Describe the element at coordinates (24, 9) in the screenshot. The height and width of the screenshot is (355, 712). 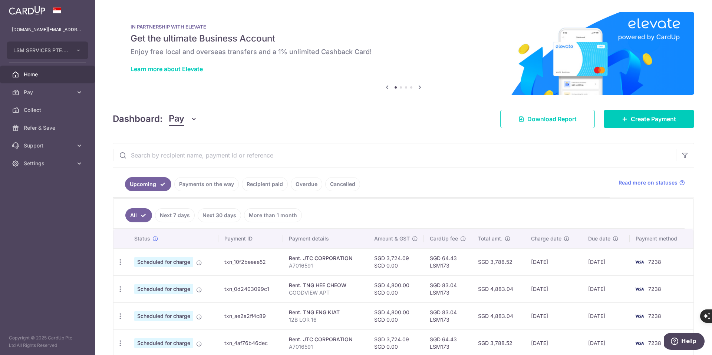
I see `span: Help` at that location.